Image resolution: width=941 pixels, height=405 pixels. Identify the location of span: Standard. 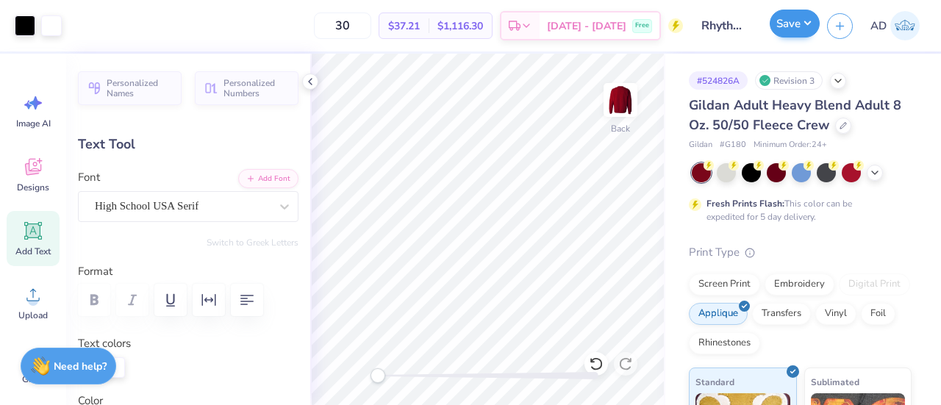
(715, 382).